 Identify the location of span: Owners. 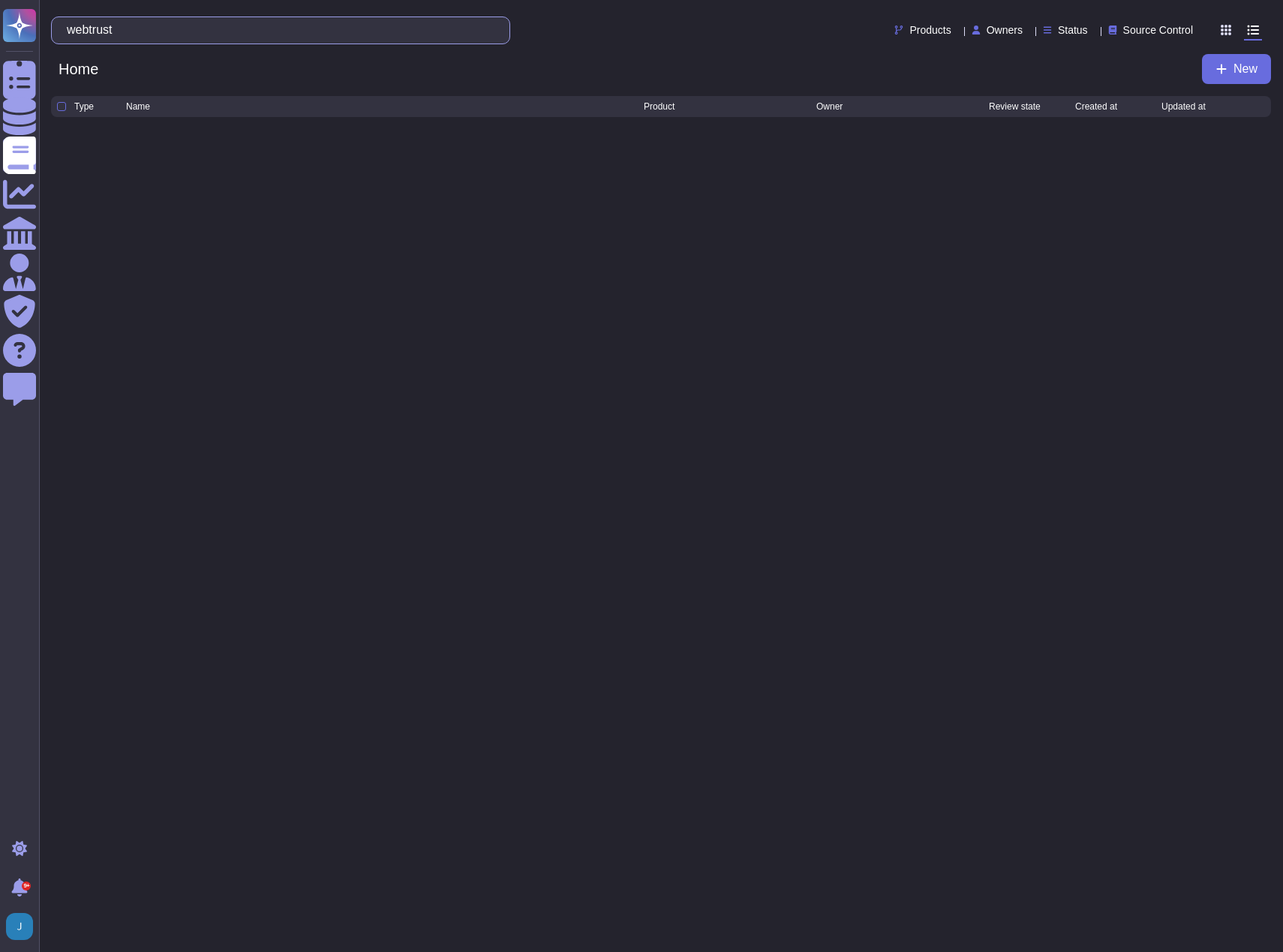
(1005, 30).